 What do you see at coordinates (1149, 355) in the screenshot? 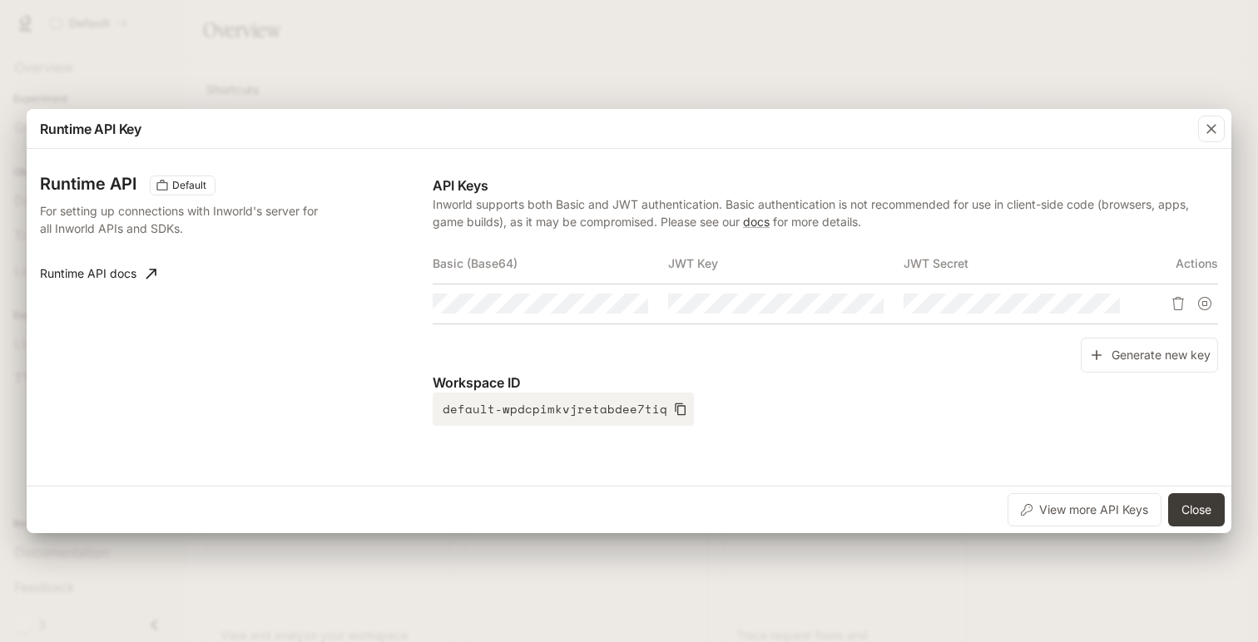
I see `button: Generate new key` at bounding box center [1149, 355].